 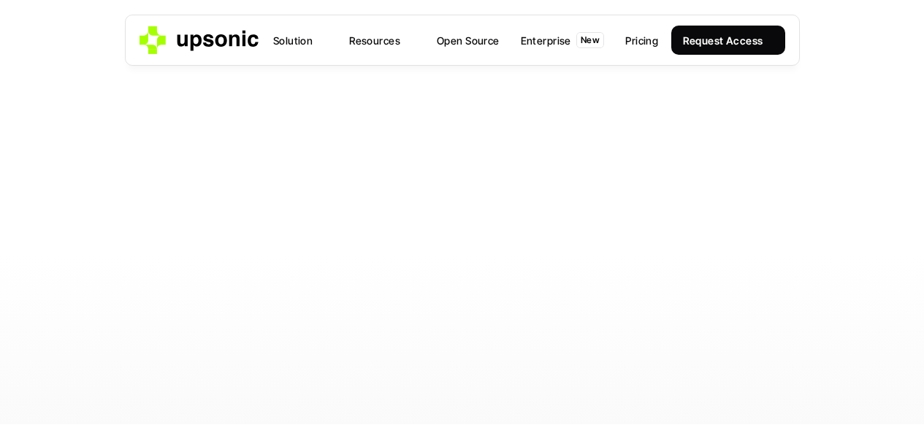 I want to click on a: Solution, so click(x=300, y=40).